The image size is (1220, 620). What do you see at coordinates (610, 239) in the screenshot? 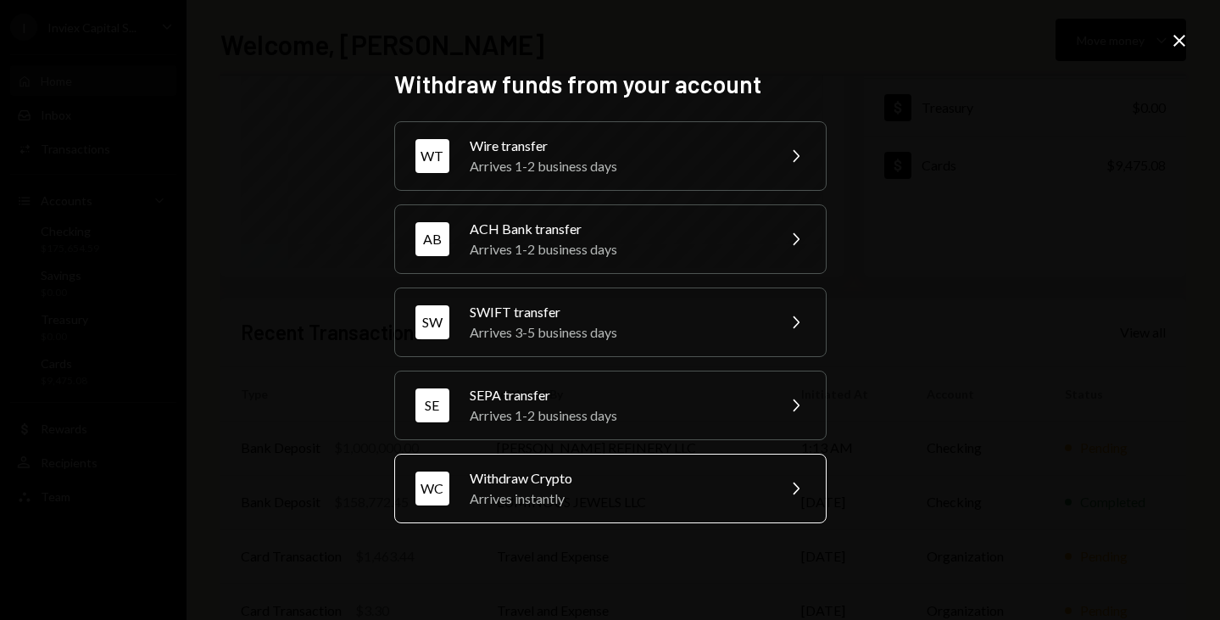
I see `button: ABACH Bank transferArrives 1-2 business days` at bounding box center [610, 239].